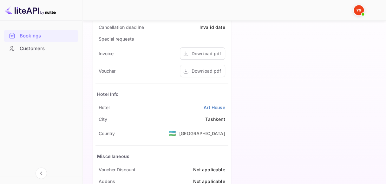  Describe the element at coordinates (107, 133) in the screenshot. I see `div: Country` at that location.